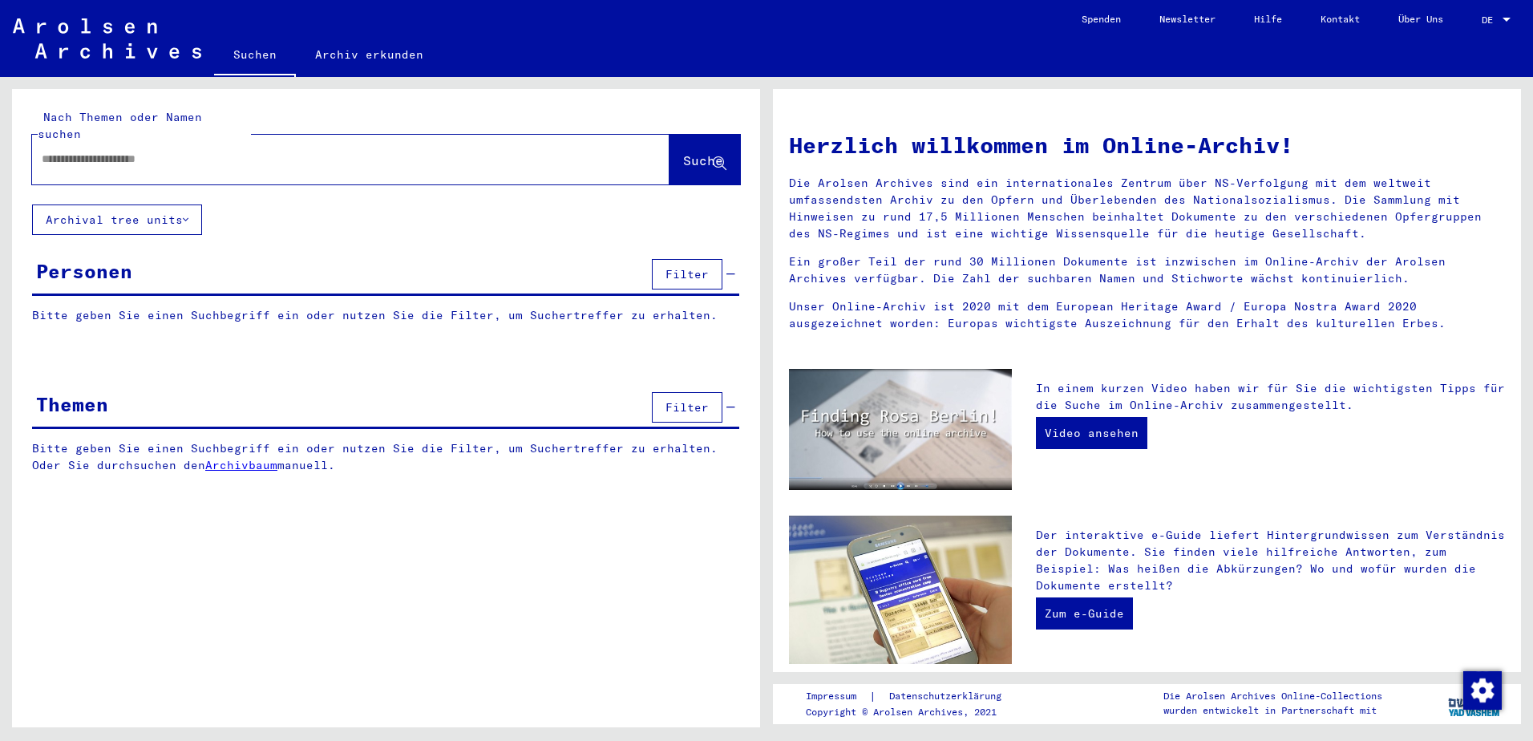 This screenshot has width=1533, height=741. I want to click on button: Archival tree units, so click(117, 220).